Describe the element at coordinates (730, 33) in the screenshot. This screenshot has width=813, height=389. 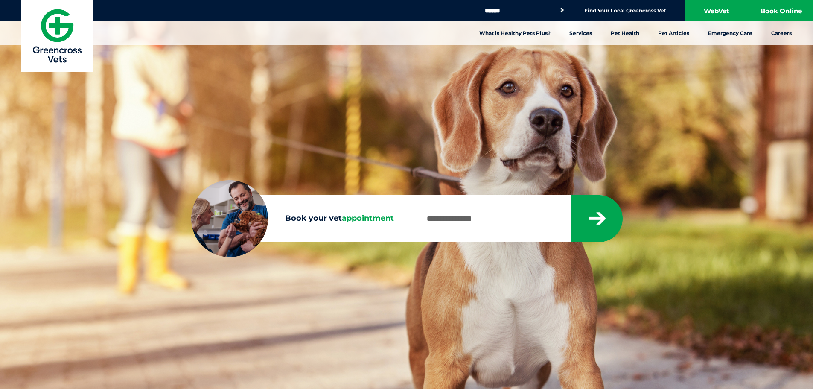
I see `a: Emergency Care` at that location.